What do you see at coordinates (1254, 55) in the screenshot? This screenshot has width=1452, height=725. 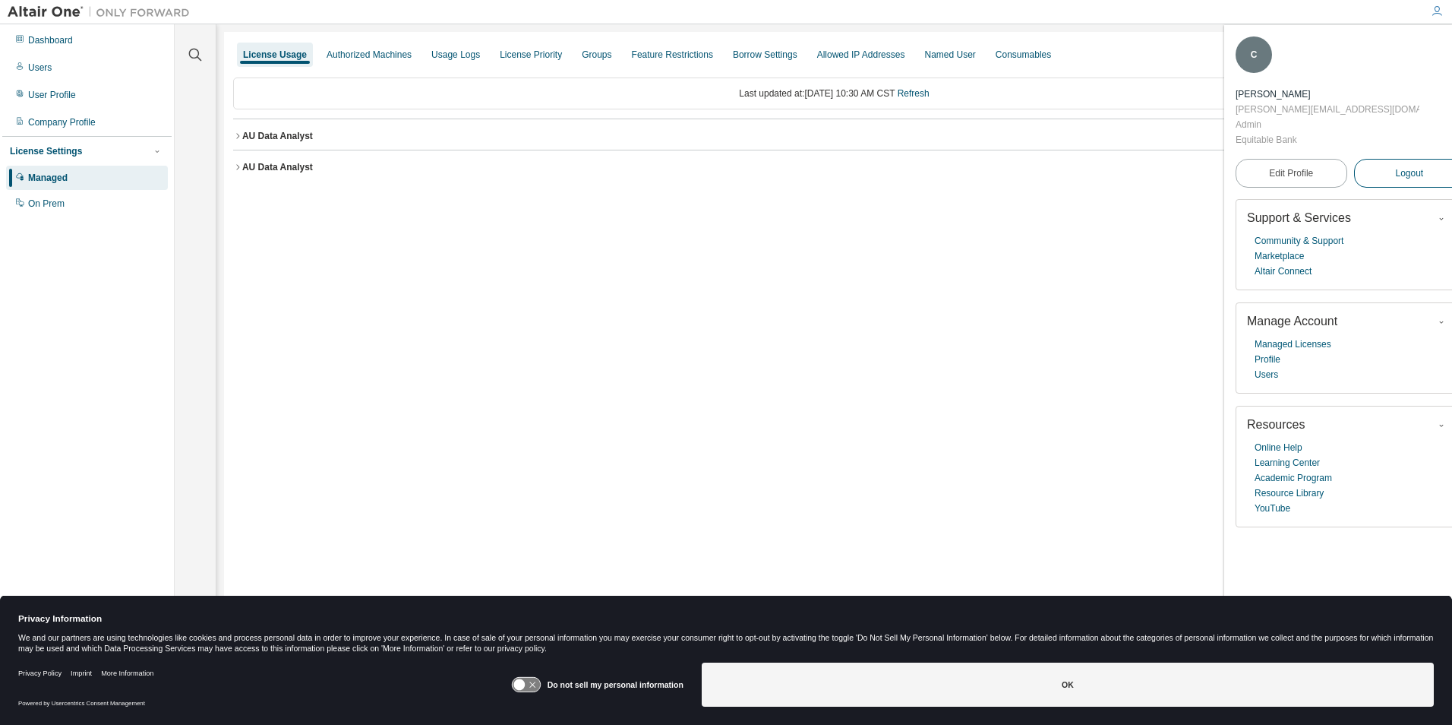 I see `span: C` at bounding box center [1254, 55].